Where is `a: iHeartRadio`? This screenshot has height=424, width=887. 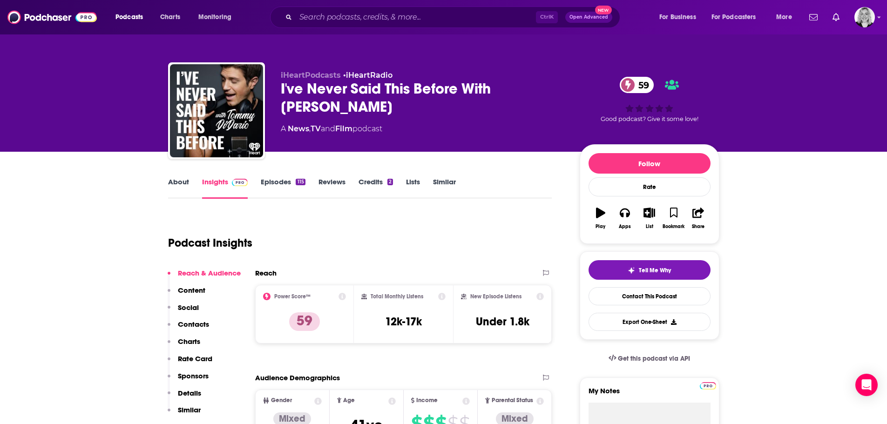 a: iHeartRadio is located at coordinates (369, 75).